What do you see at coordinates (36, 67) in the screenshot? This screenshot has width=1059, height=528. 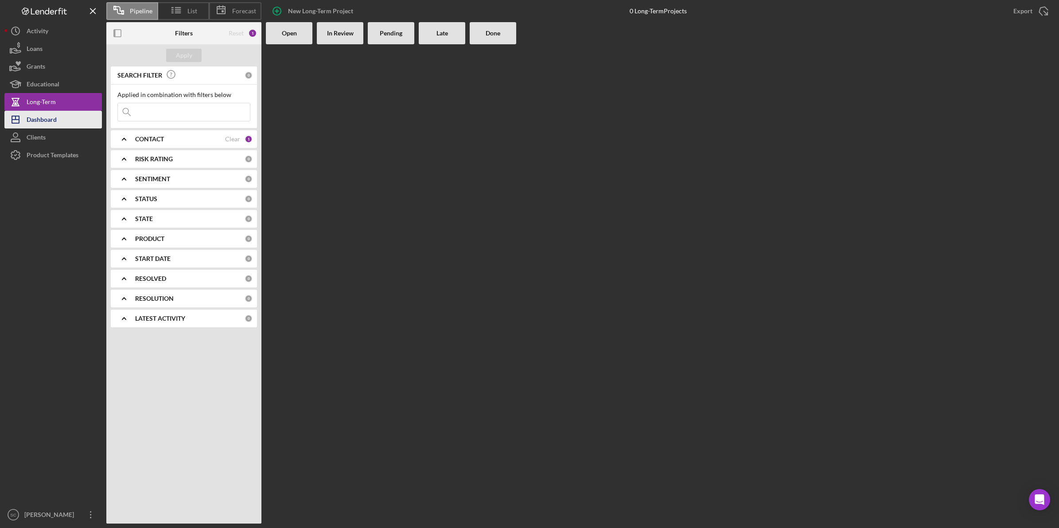 I see `div: Grants` at bounding box center [36, 67].